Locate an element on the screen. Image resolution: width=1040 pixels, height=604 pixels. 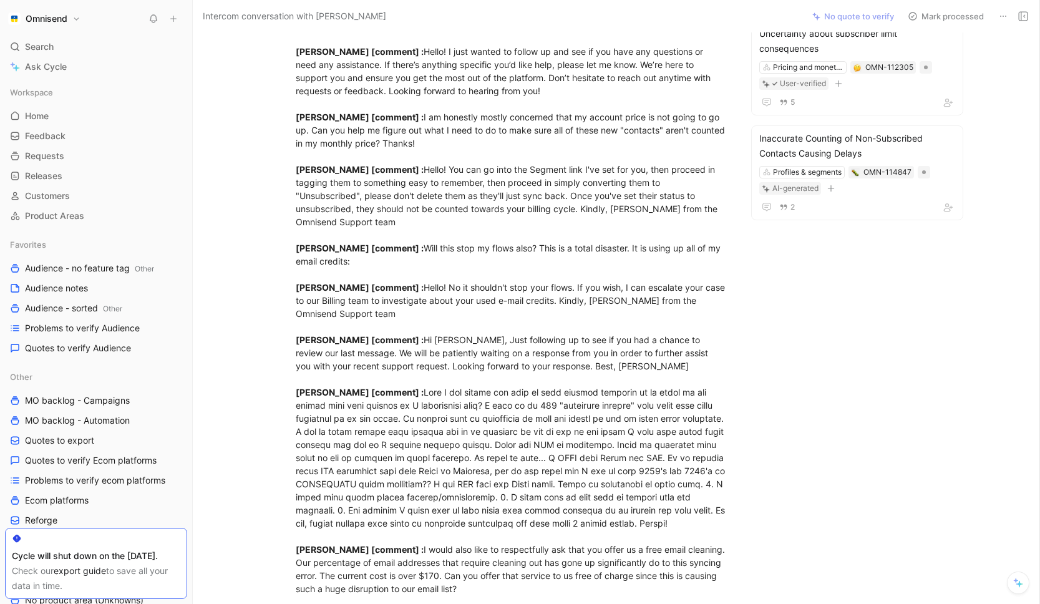
a: MO backlog - Automation is located at coordinates (96, 421).